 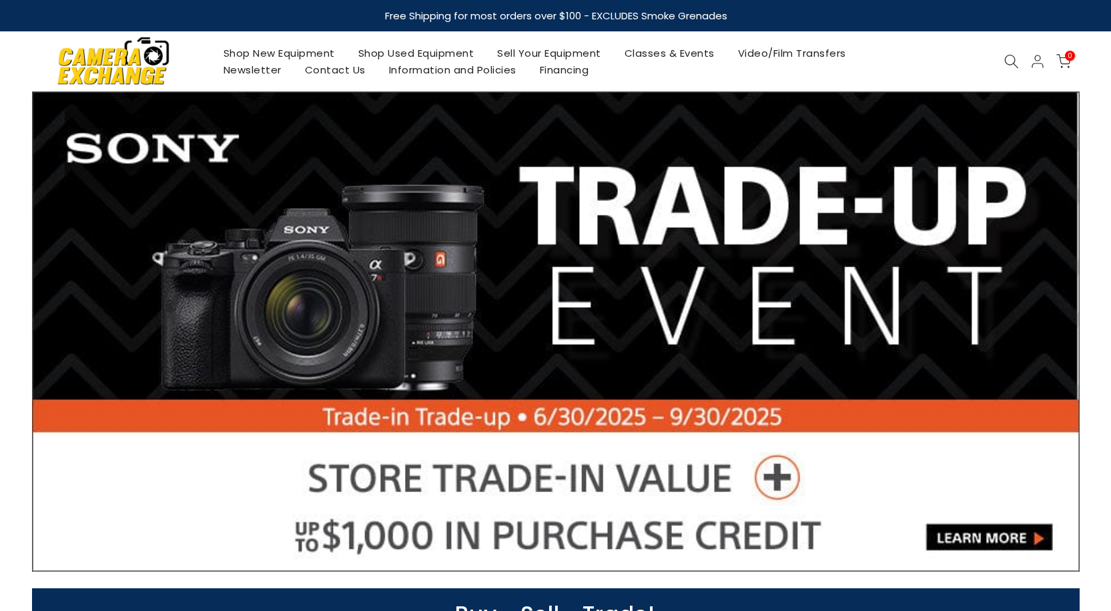 What do you see at coordinates (1070, 55) in the screenshot?
I see `span: 0` at bounding box center [1070, 55].